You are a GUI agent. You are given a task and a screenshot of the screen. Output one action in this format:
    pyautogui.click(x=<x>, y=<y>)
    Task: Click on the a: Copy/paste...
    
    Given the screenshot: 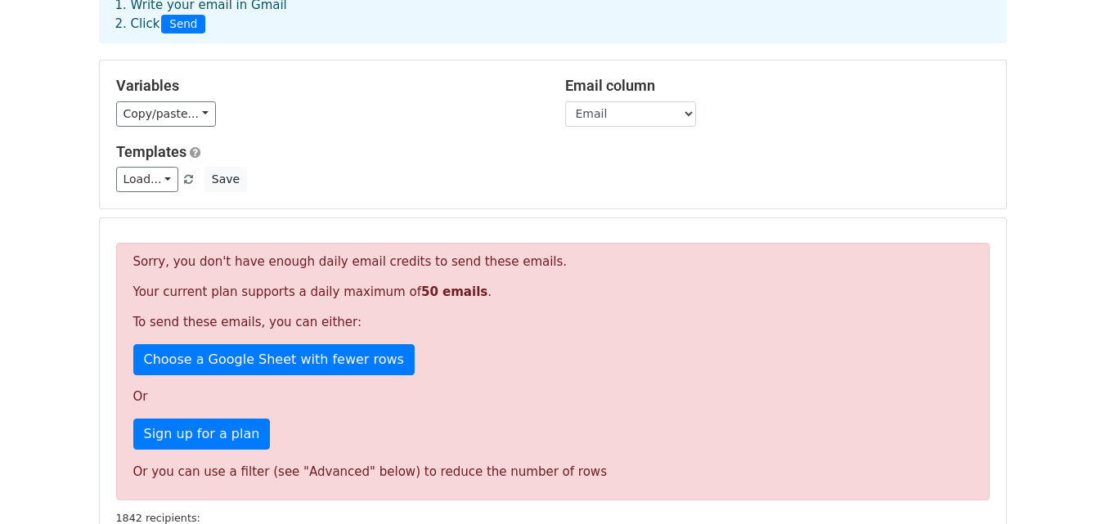 What is the action you would take?
    pyautogui.click(x=166, y=114)
    